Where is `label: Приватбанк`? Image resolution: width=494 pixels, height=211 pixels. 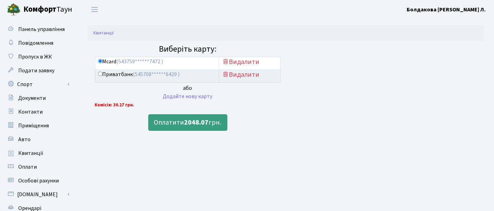 label: Приватбанк is located at coordinates (139, 74).